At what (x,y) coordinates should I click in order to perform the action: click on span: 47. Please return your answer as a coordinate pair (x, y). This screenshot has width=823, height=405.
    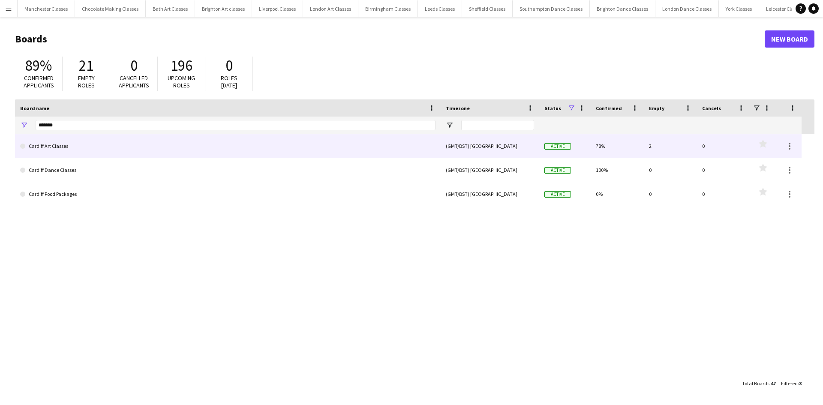
    Looking at the image, I should click on (773, 383).